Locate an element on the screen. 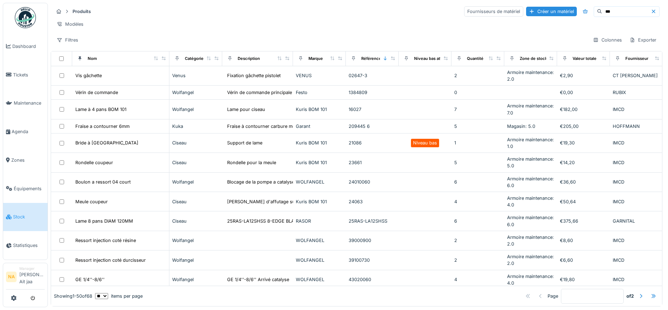 Image resolution: width=668 pixels, height=310 pixels. span: Tickets is located at coordinates (29, 75).